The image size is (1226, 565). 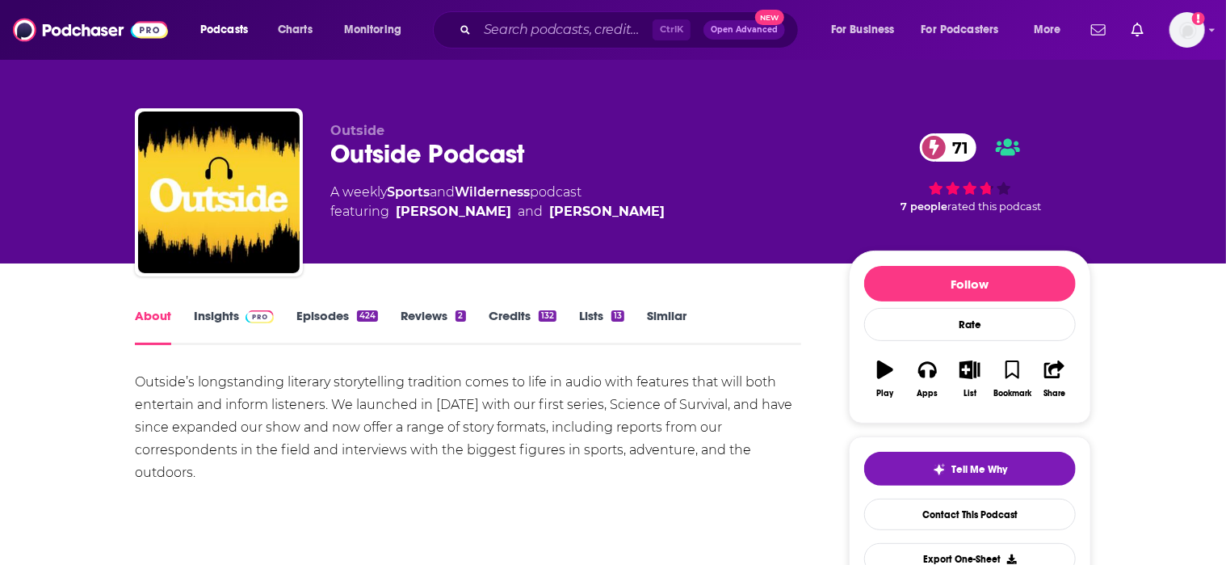 I want to click on span: Tell Me Why, so click(x=980, y=469).